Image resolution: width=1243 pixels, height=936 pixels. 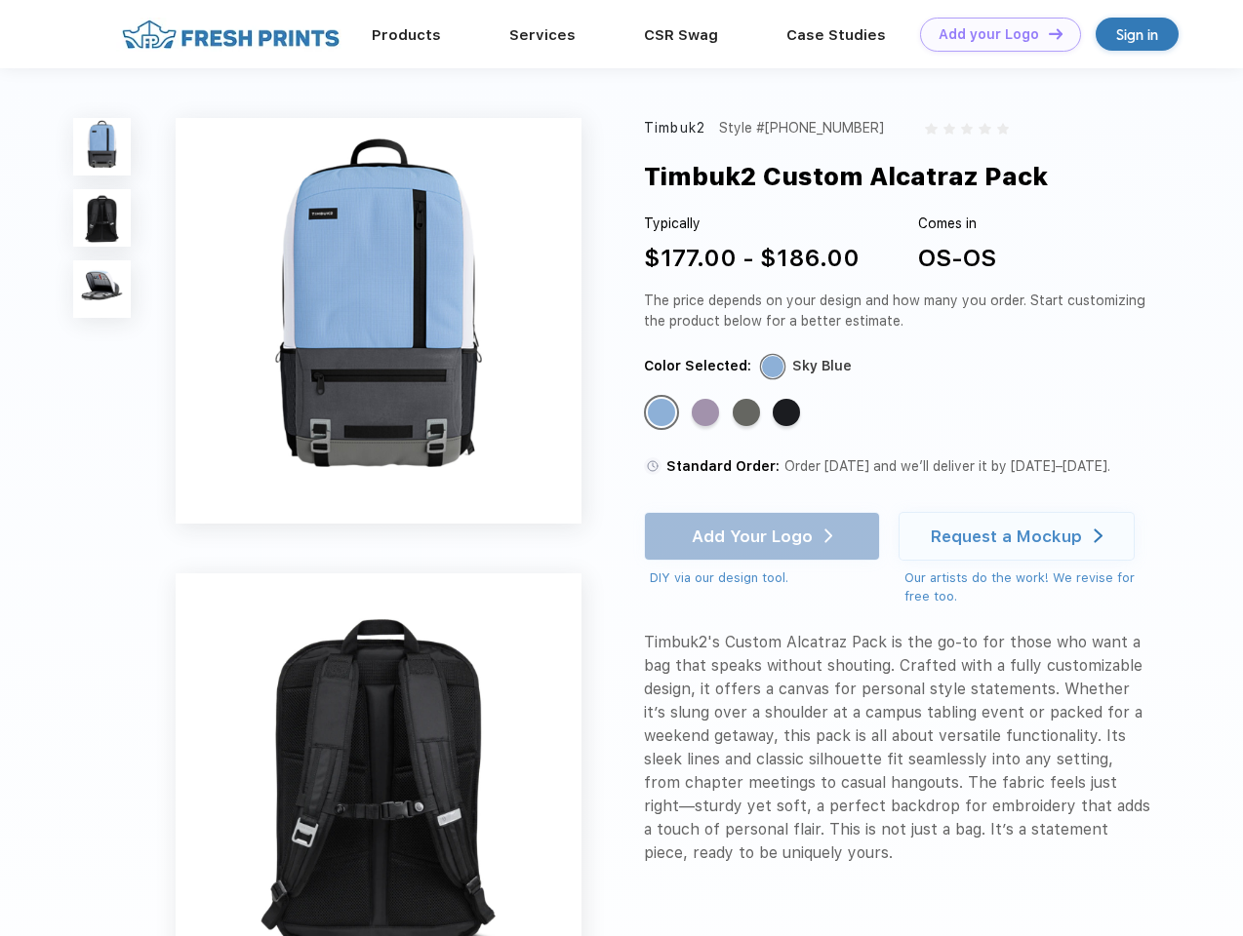 I want to click on span: Standard Order:, so click(x=723, y=466).